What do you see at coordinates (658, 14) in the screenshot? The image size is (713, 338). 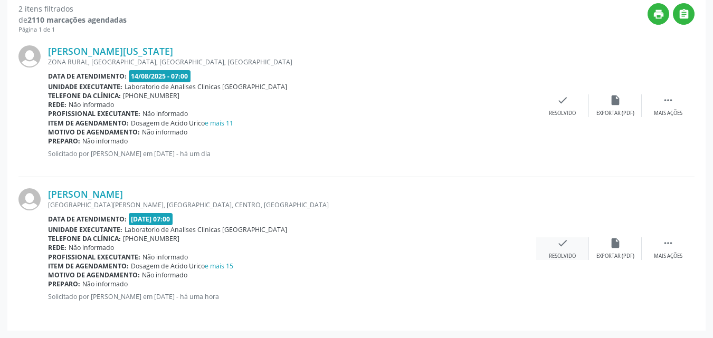 I see `button: print` at bounding box center [658, 14].